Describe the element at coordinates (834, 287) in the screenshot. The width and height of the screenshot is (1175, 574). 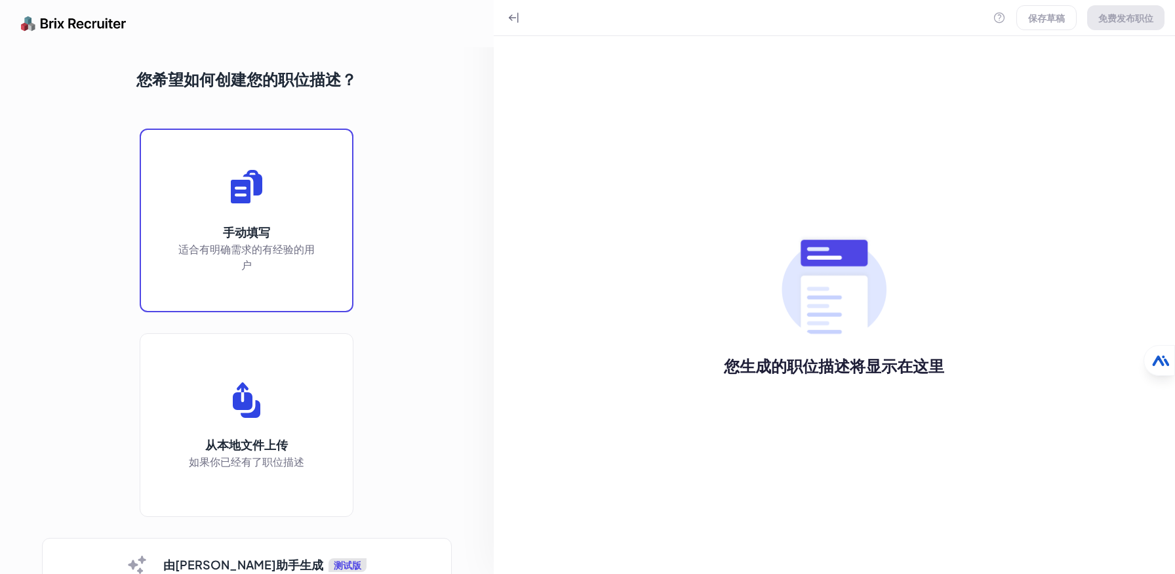
I see `img: 没有文本` at that location.